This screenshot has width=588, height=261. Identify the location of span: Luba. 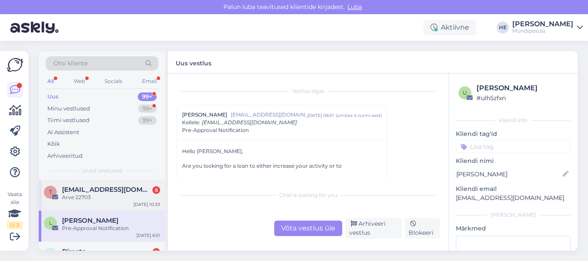
(355, 7).